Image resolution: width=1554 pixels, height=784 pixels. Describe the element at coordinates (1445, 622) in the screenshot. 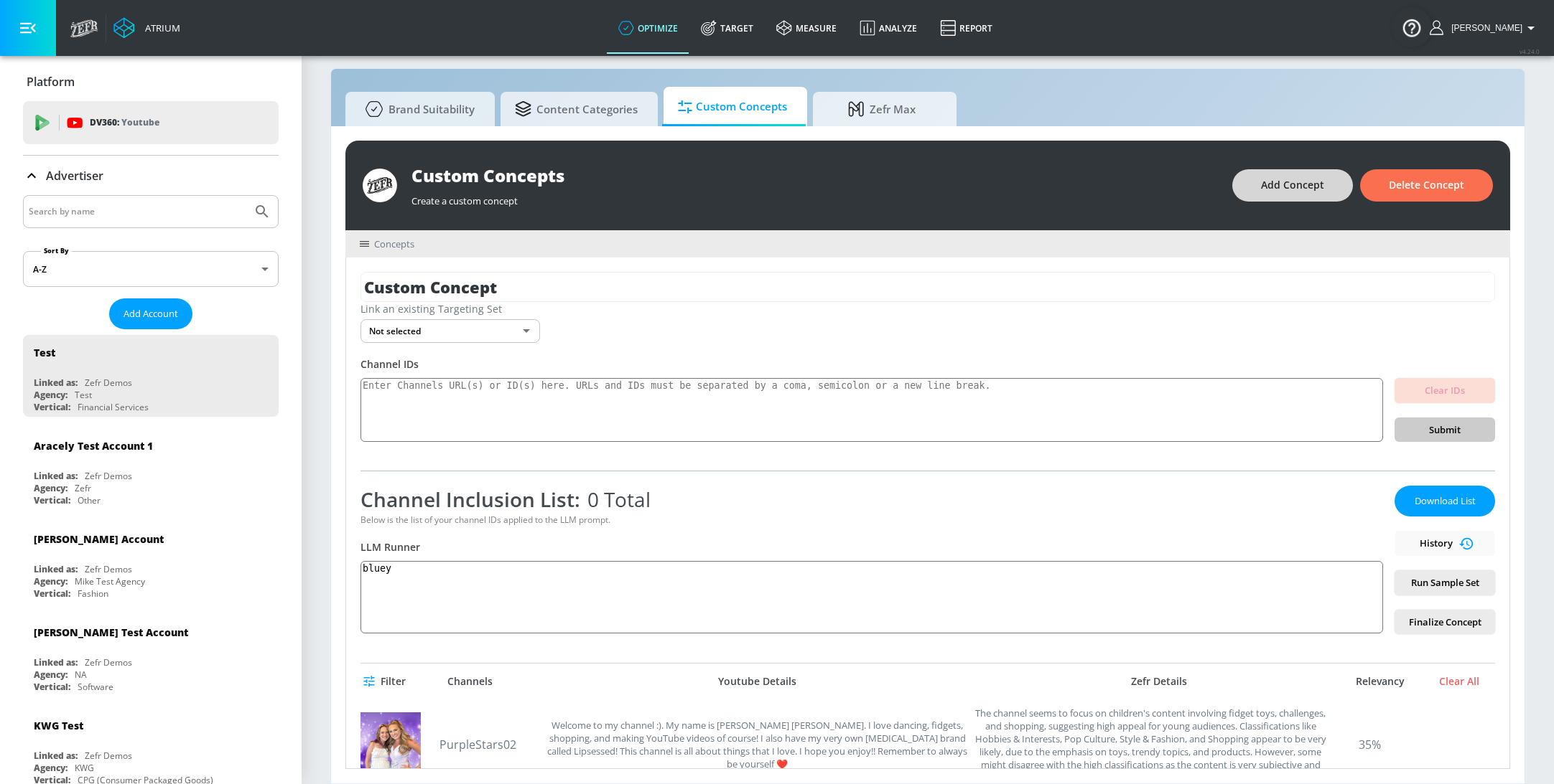

I see `span: Finalize Concept` at that location.